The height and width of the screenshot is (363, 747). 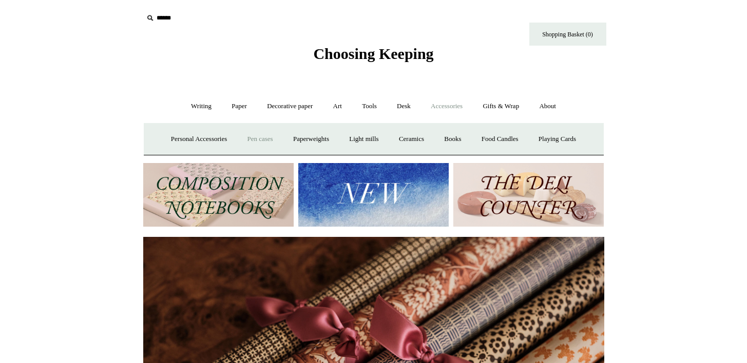 I want to click on a: Choosing Keeping, so click(x=373, y=57).